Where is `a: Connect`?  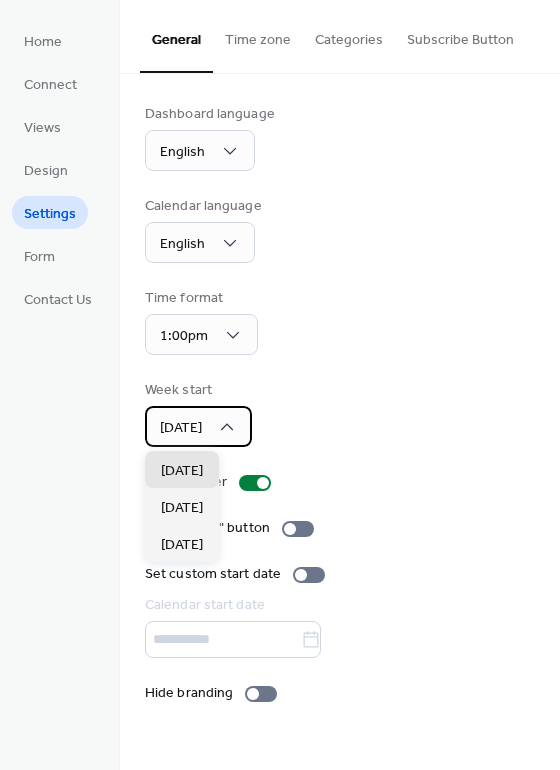 a: Connect is located at coordinates (50, 83).